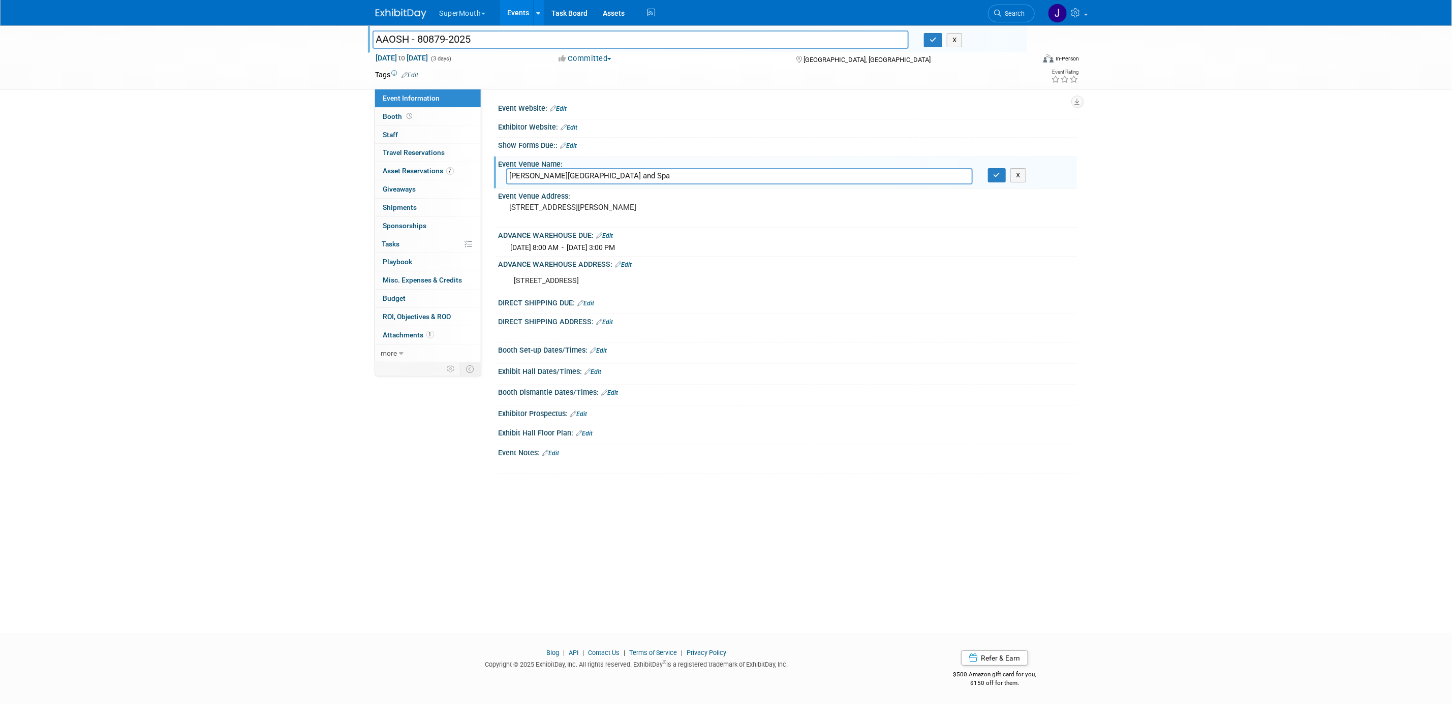  What do you see at coordinates (398, 262) in the screenshot?
I see `span: Playbook` at bounding box center [398, 262].